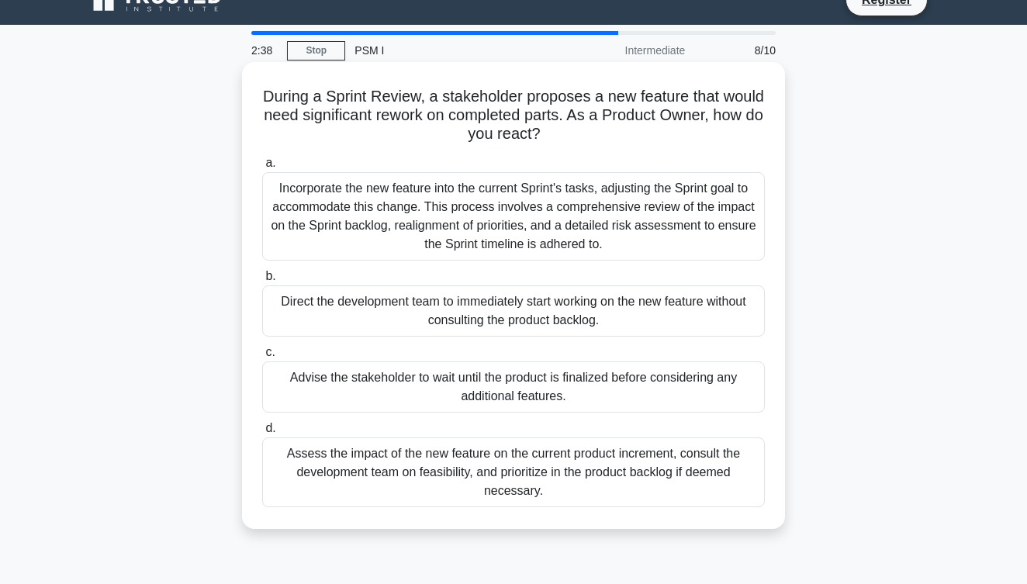 The image size is (1027, 584). What do you see at coordinates (513, 116) in the screenshot?
I see `h5: During a Sprint Review, a stakeholder proposes a new feature that would need significant rework o...` at bounding box center [513, 116].